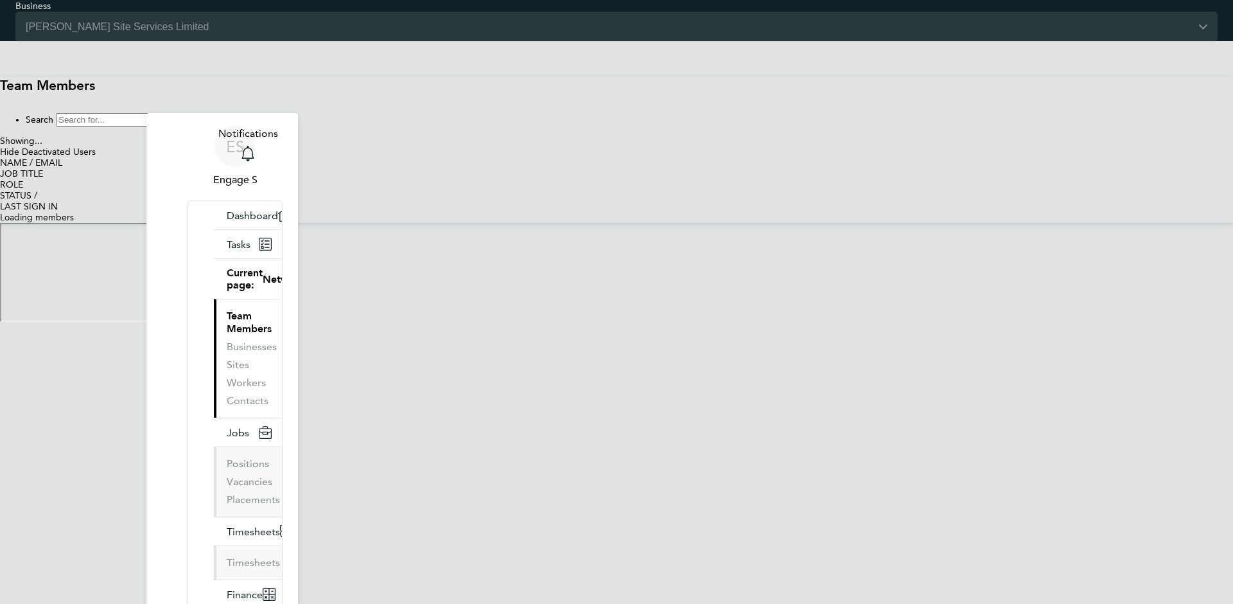  I want to click on a: Businesses, so click(252, 346).